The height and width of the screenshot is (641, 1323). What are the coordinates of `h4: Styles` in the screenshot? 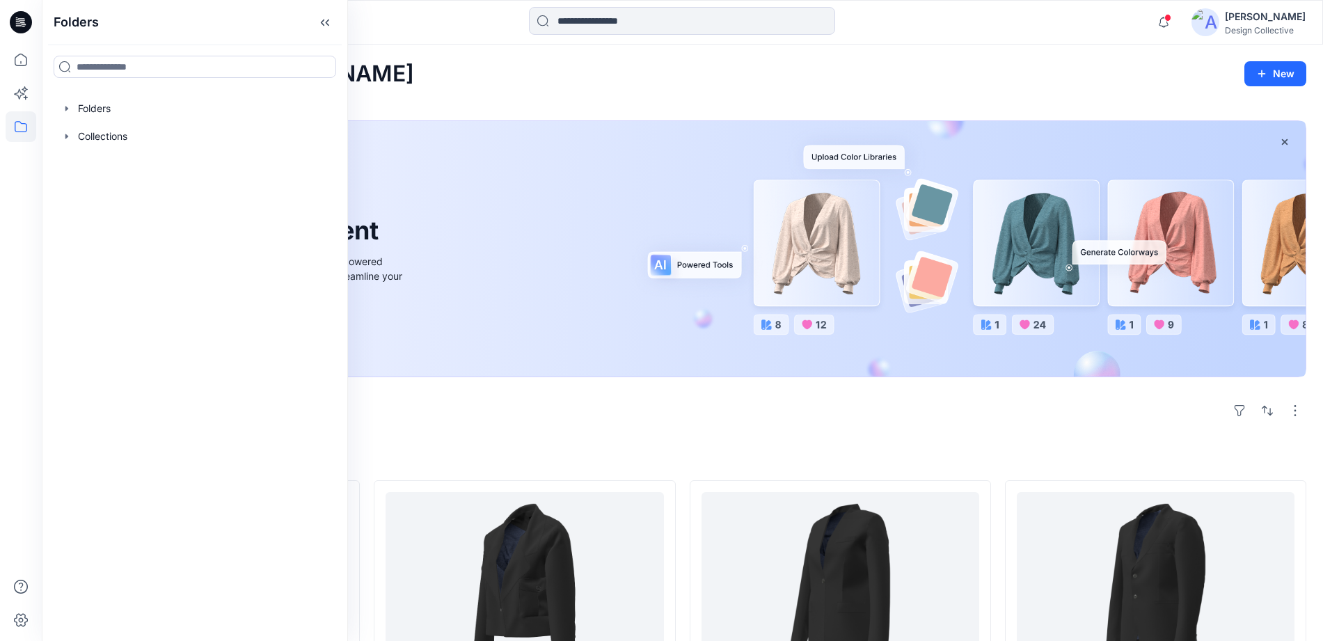 It's located at (682, 458).